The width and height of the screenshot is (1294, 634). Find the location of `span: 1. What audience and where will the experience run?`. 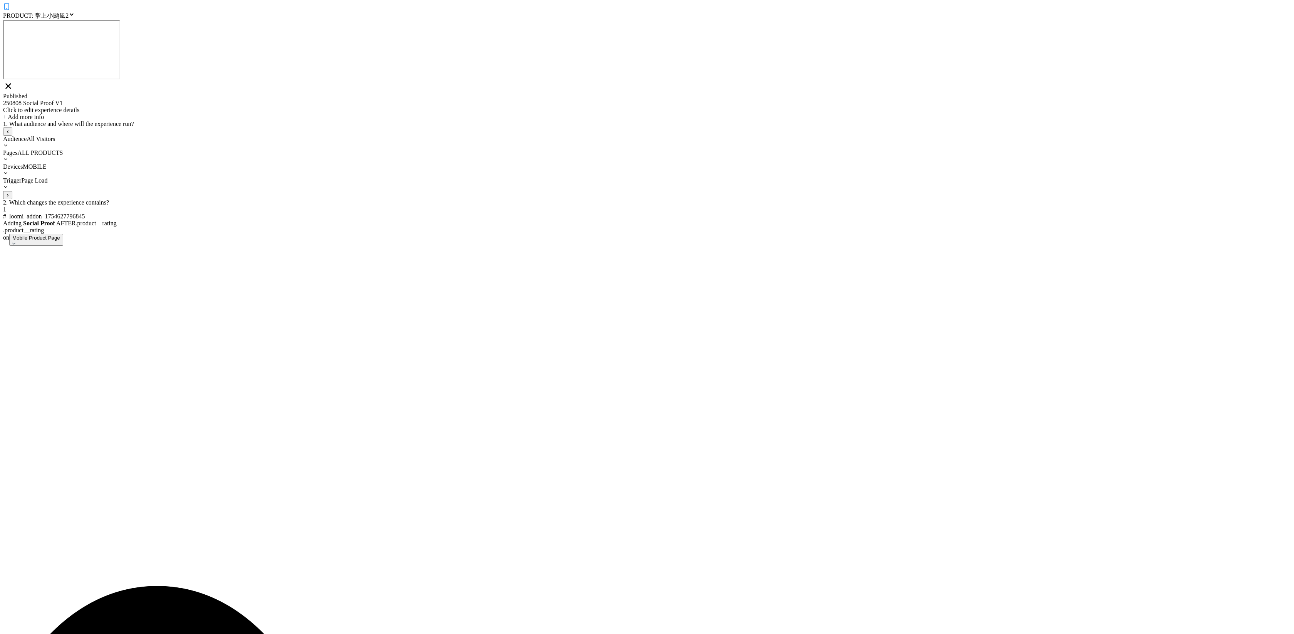

span: 1. What audience and where will the experience run? is located at coordinates (69, 124).